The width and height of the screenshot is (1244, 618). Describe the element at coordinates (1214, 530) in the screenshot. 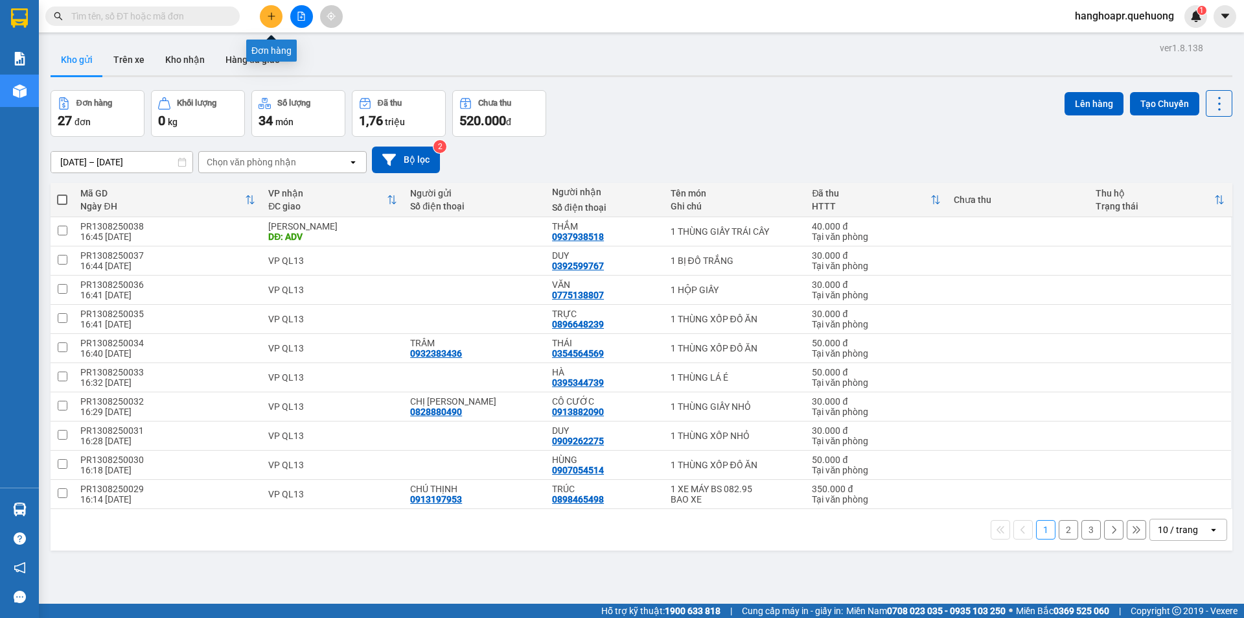

I see `svg: open` at that location.